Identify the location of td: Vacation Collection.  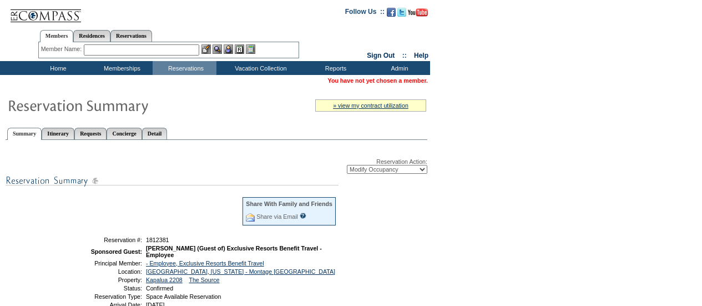
(259, 68).